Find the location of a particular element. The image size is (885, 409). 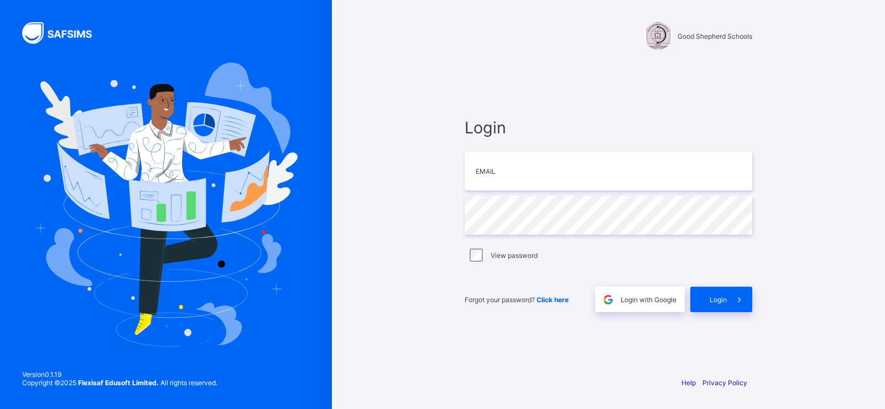

span: Login with Google is located at coordinates (648, 299).